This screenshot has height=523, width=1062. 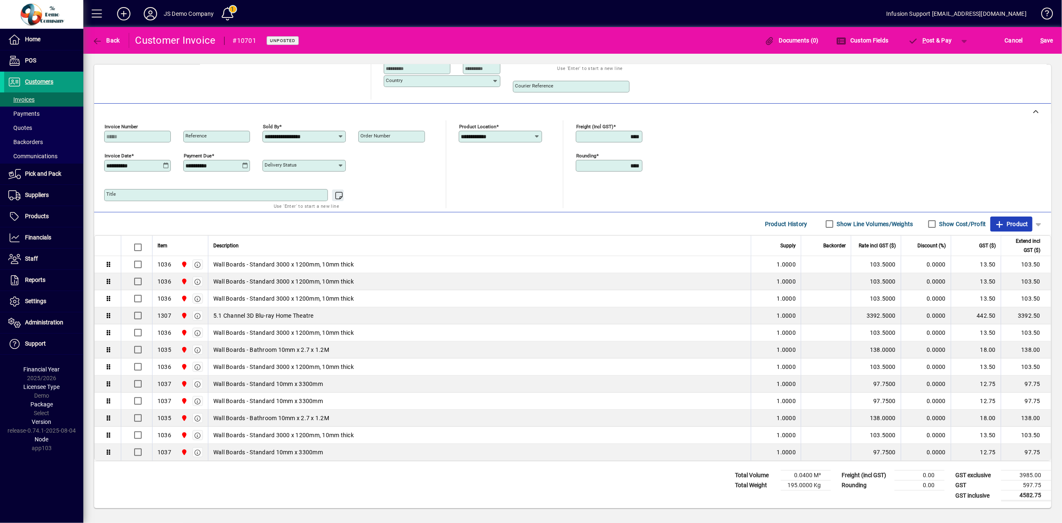 What do you see at coordinates (42, 404) in the screenshot?
I see `span: Package` at bounding box center [42, 404].